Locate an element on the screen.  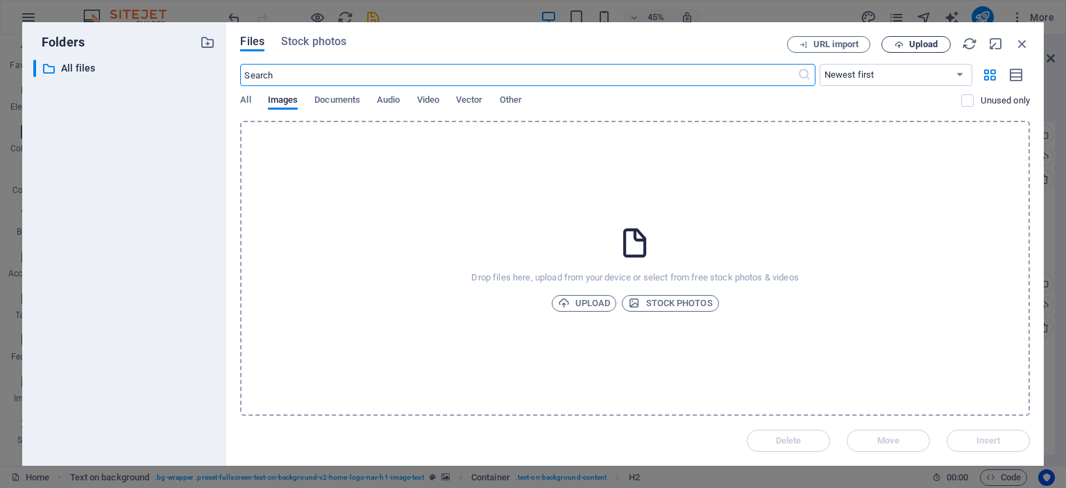
span: Audio is located at coordinates (388, 101).